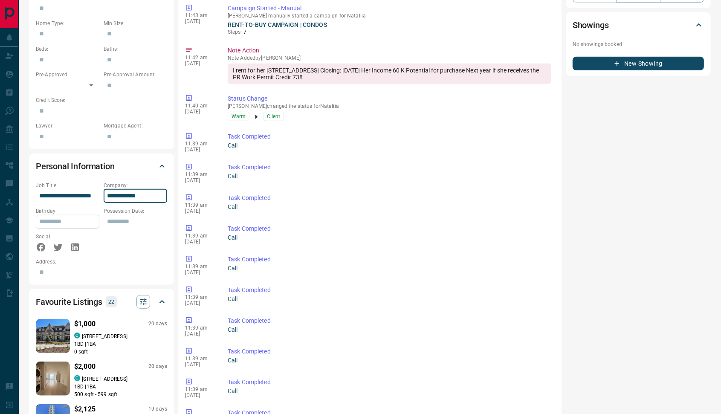 This screenshot has width=721, height=414. Describe the element at coordinates (135, 49) in the screenshot. I see `p: Baths:` at that location.